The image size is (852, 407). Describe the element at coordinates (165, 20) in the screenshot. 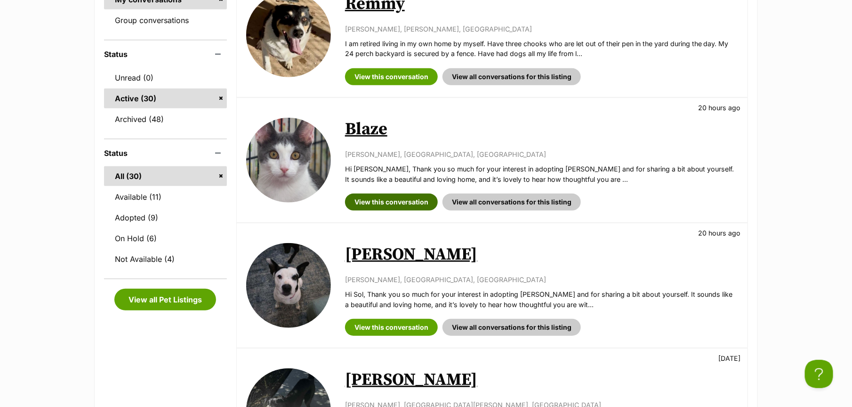

I see `a: Group conversations` at that location.